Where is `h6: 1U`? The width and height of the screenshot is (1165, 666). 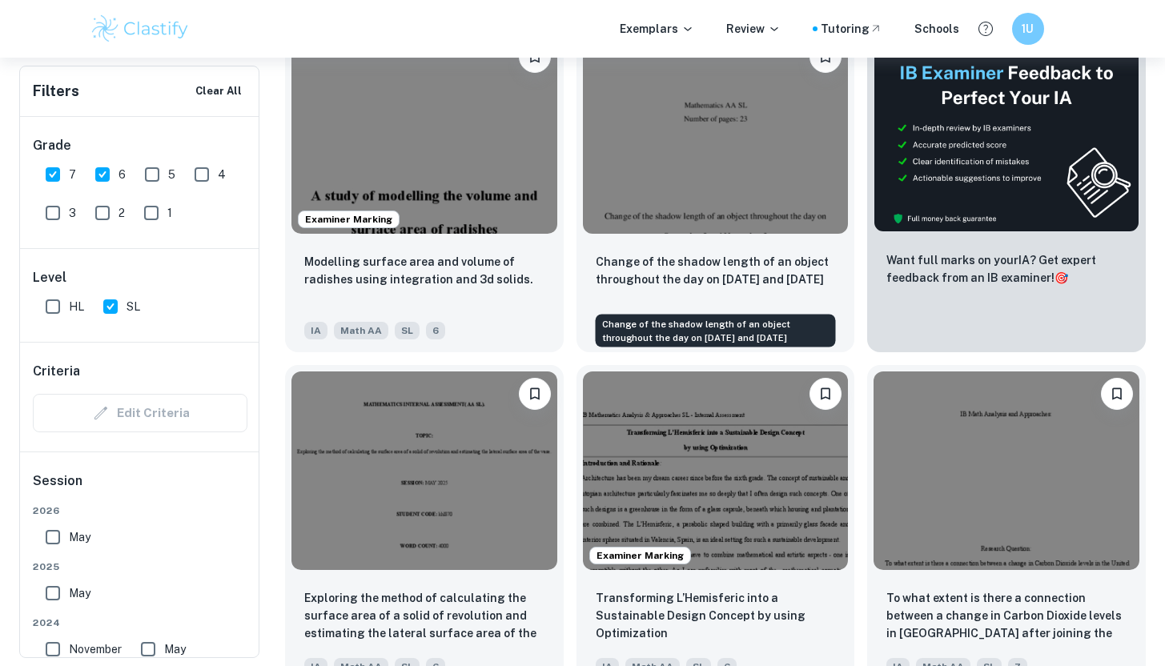 h6: 1U is located at coordinates (1027, 29).